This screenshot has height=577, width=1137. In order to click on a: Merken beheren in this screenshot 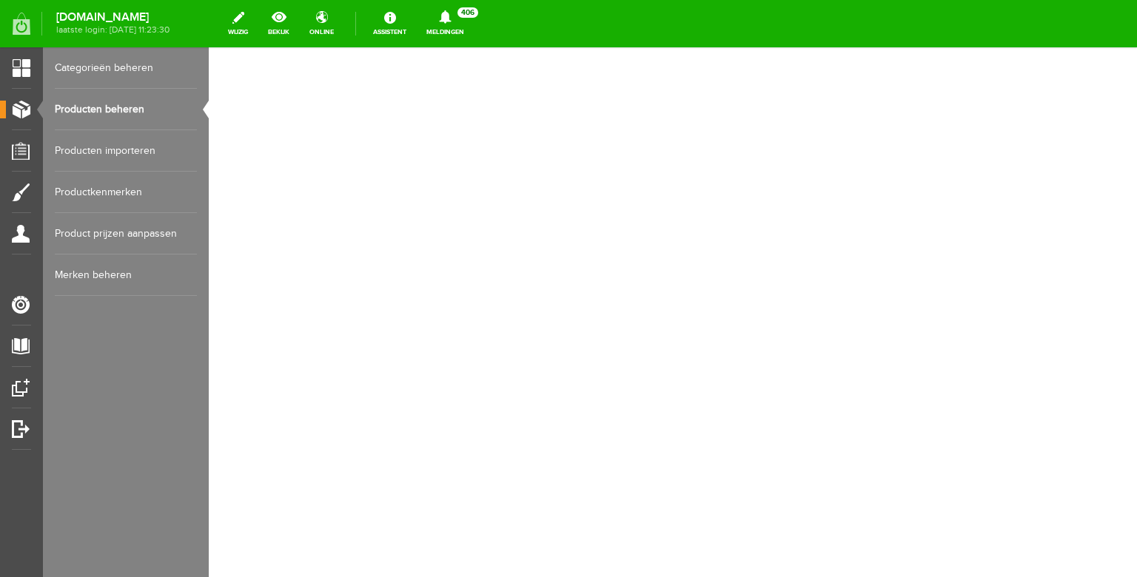, I will do `click(126, 275)`.